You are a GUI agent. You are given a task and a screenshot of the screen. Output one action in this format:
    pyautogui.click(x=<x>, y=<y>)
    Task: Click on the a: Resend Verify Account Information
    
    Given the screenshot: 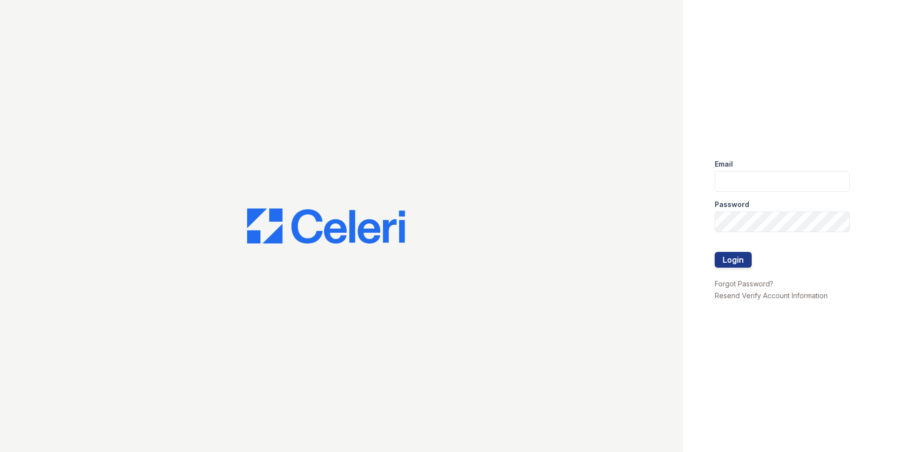 What is the action you would take?
    pyautogui.click(x=771, y=295)
    